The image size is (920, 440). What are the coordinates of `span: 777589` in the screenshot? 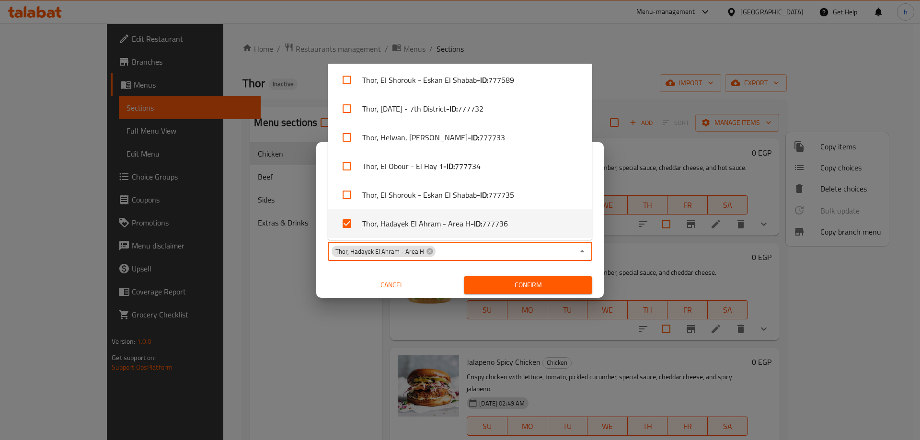 It's located at (501, 80).